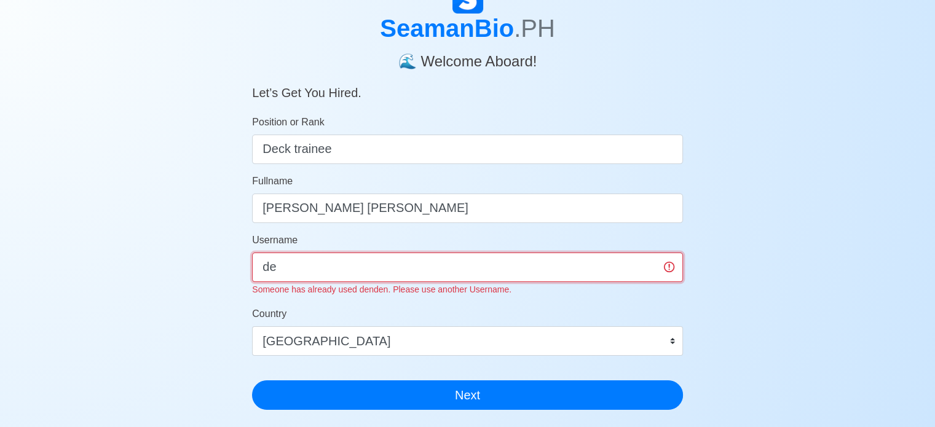 This screenshot has height=427, width=935. Describe the element at coordinates (467, 208) in the screenshot. I see `input: Your Fullname` at that location.